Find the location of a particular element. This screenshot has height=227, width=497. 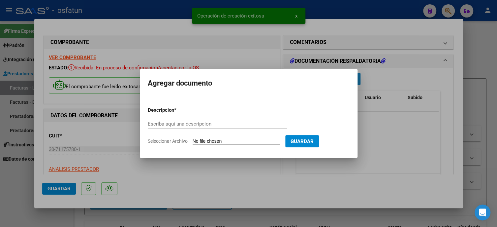

button: Guardar is located at coordinates (302, 141).